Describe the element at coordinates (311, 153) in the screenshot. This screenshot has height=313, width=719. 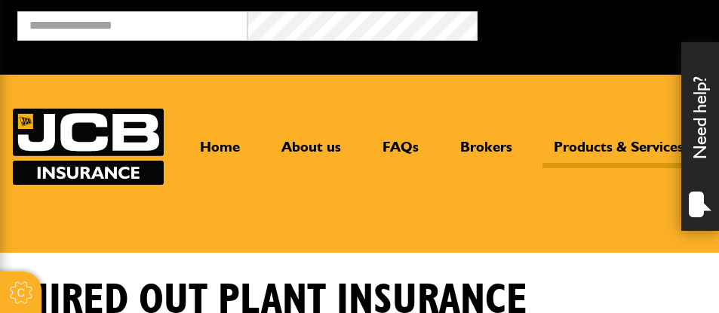
I see `a: About us` at that location.